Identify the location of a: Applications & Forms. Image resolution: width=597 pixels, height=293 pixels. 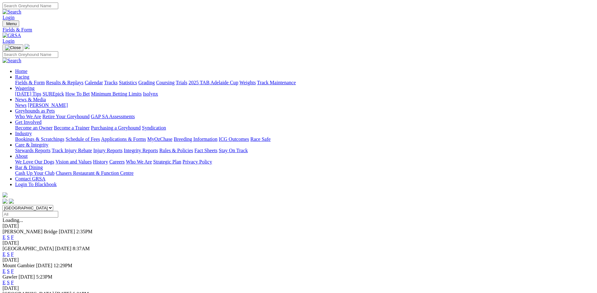
(123, 139).